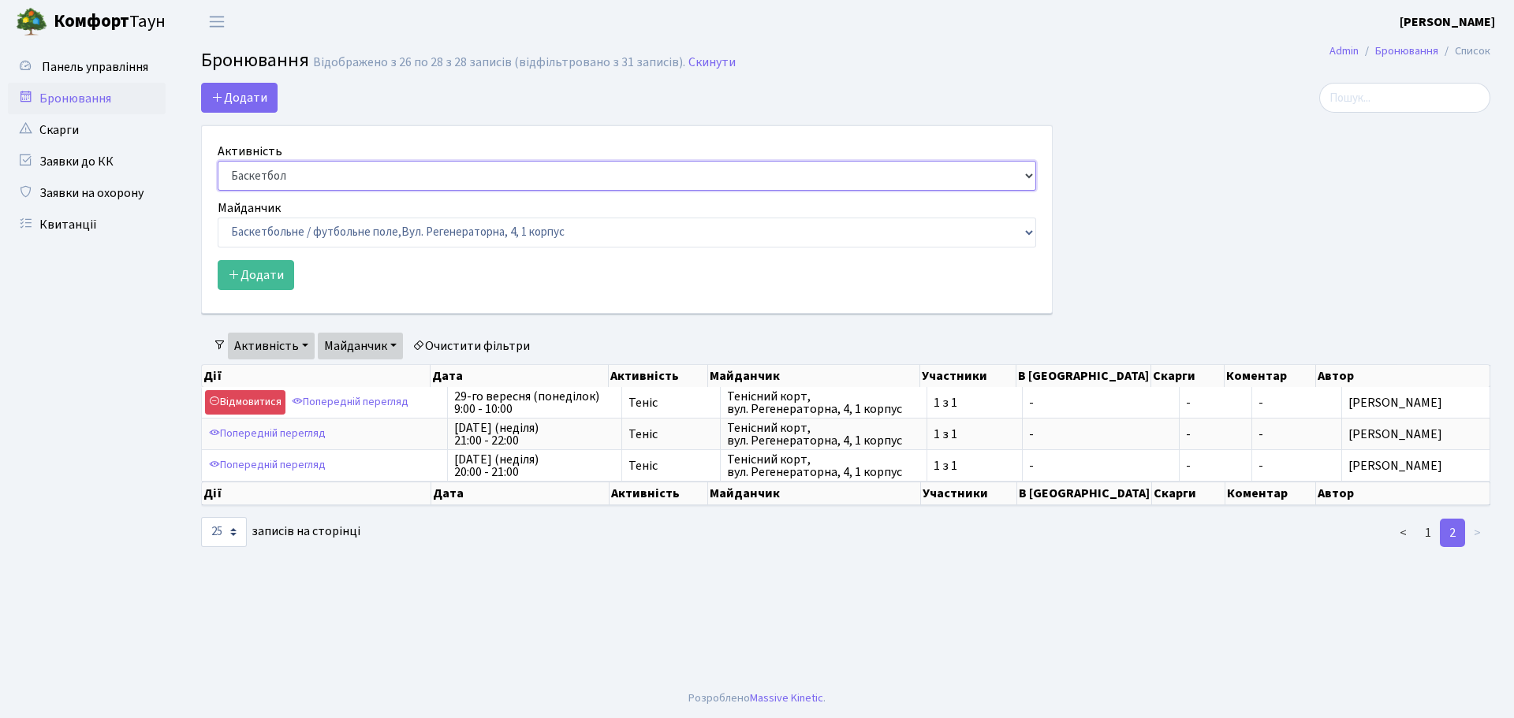  What do you see at coordinates (250, 151) in the screenshot?
I see `label: Активність` at bounding box center [250, 151].